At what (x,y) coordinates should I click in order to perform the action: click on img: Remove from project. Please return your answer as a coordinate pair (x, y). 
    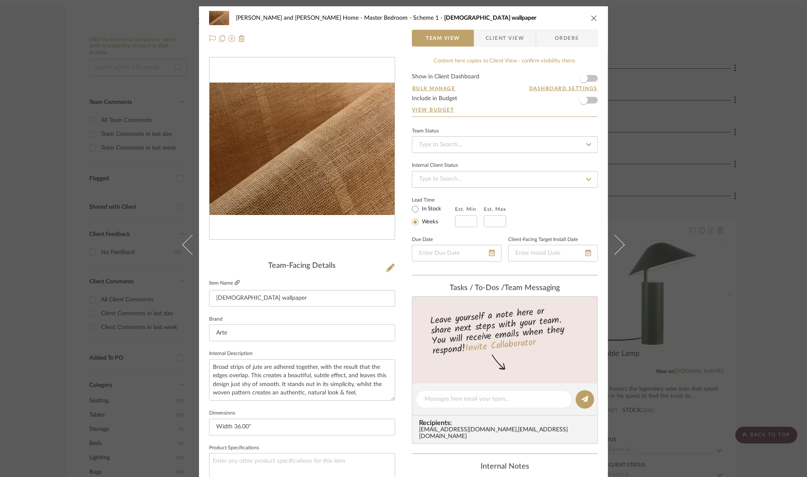
    Looking at the image, I should click on (242, 39).